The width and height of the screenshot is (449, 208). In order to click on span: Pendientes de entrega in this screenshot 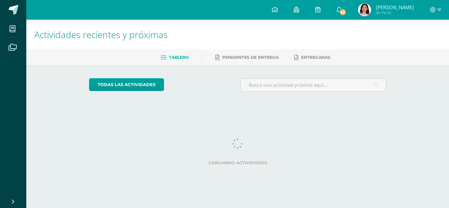, I will do `click(250, 57)`.